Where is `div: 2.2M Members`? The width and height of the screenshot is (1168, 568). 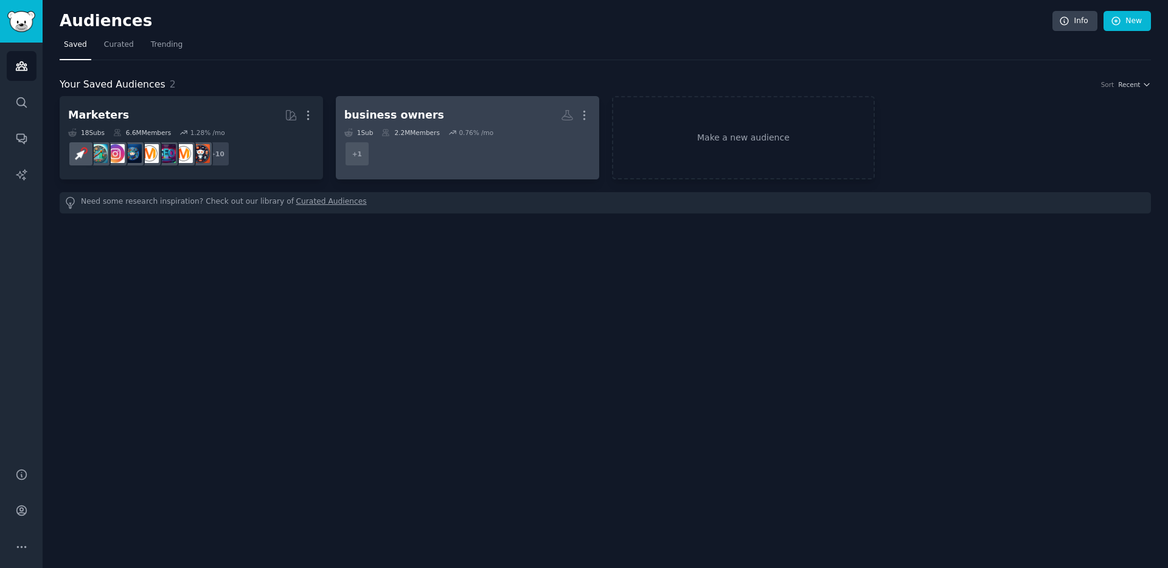 div: 2.2M Members is located at coordinates (410, 133).